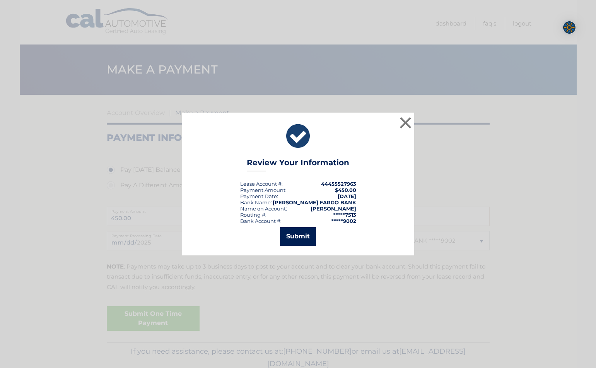  Describe the element at coordinates (264, 190) in the screenshot. I see `div: Payment Amount:` at that location.